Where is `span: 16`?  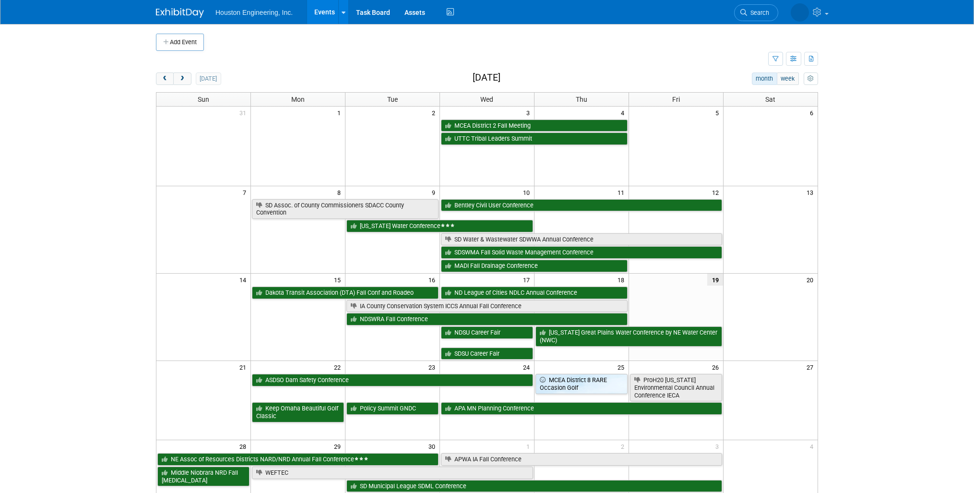
span: 16 is located at coordinates (433, 279).